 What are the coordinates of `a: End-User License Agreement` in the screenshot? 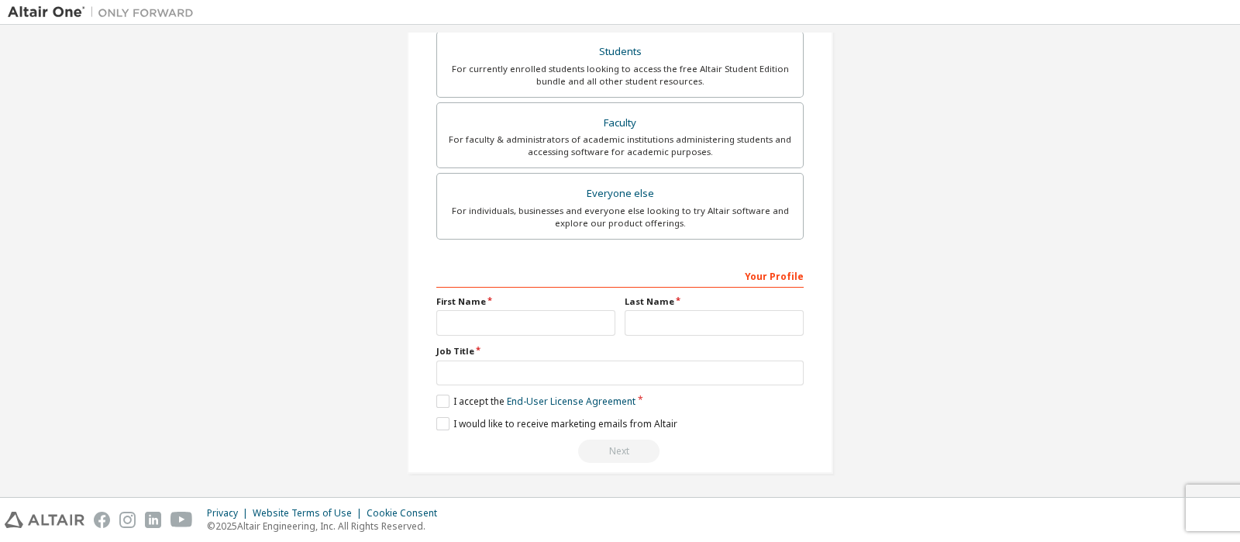 It's located at (571, 401).